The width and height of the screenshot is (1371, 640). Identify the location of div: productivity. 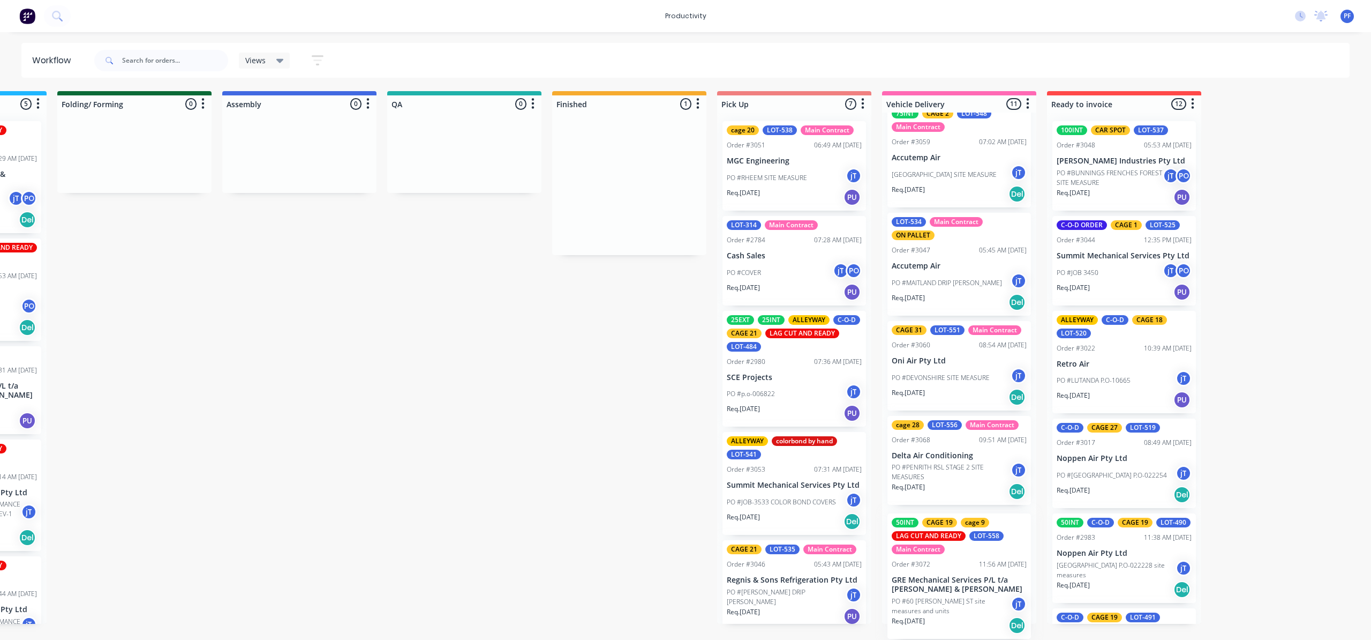
(686, 16).